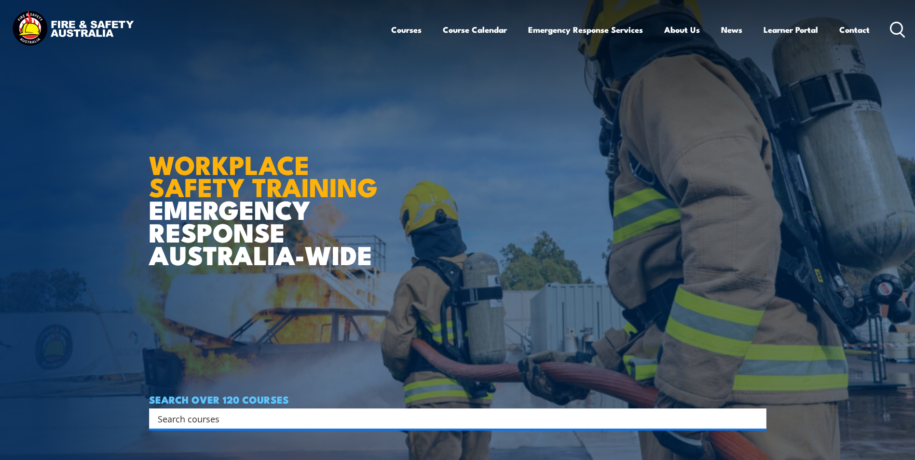 The height and width of the screenshot is (460, 915). Describe the element at coordinates (475, 29) in the screenshot. I see `a: Course Calendar` at that location.